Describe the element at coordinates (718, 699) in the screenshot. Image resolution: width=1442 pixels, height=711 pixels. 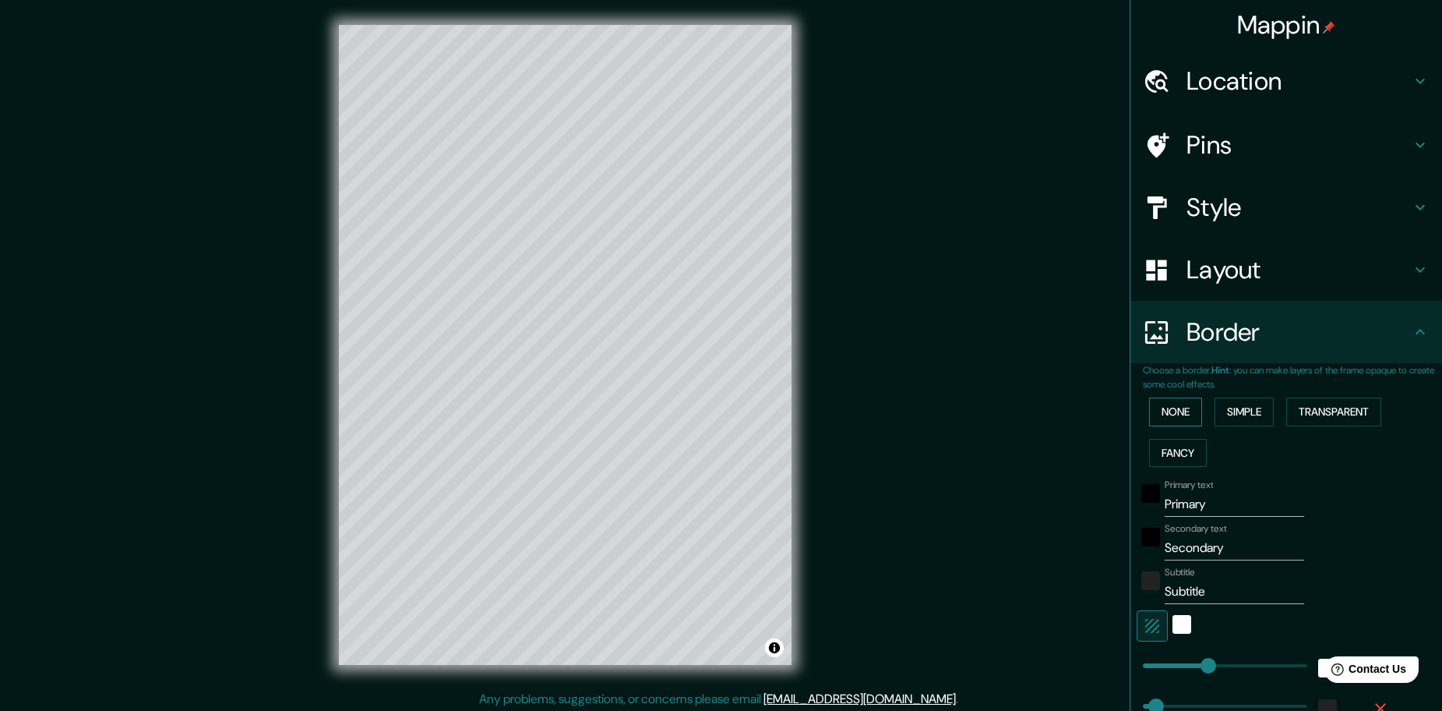
I see `p: Any problems, suggestions, or concerns please email .` at that location.